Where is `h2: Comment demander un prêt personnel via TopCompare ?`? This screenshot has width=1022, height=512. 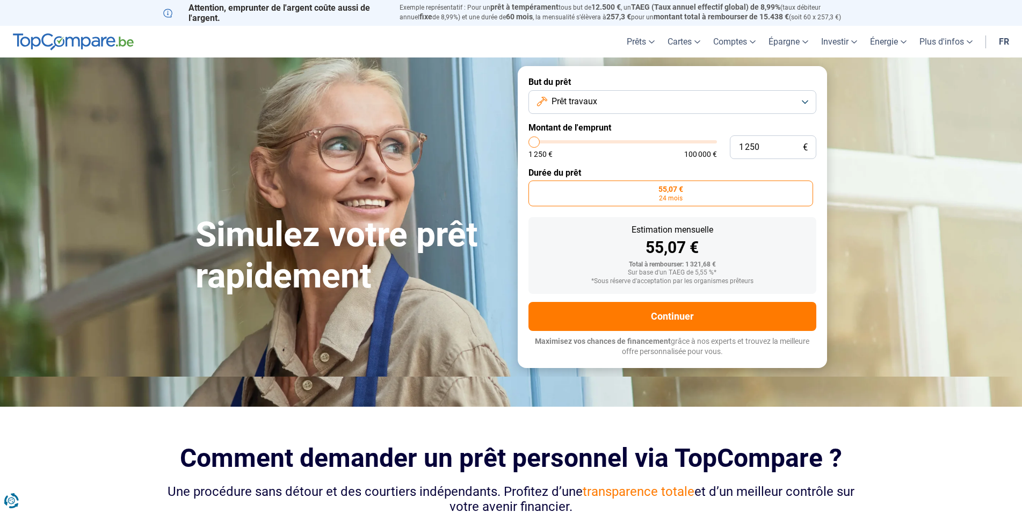 h2: Comment demander un prêt personnel via TopCompare ? is located at coordinates (511, 457).